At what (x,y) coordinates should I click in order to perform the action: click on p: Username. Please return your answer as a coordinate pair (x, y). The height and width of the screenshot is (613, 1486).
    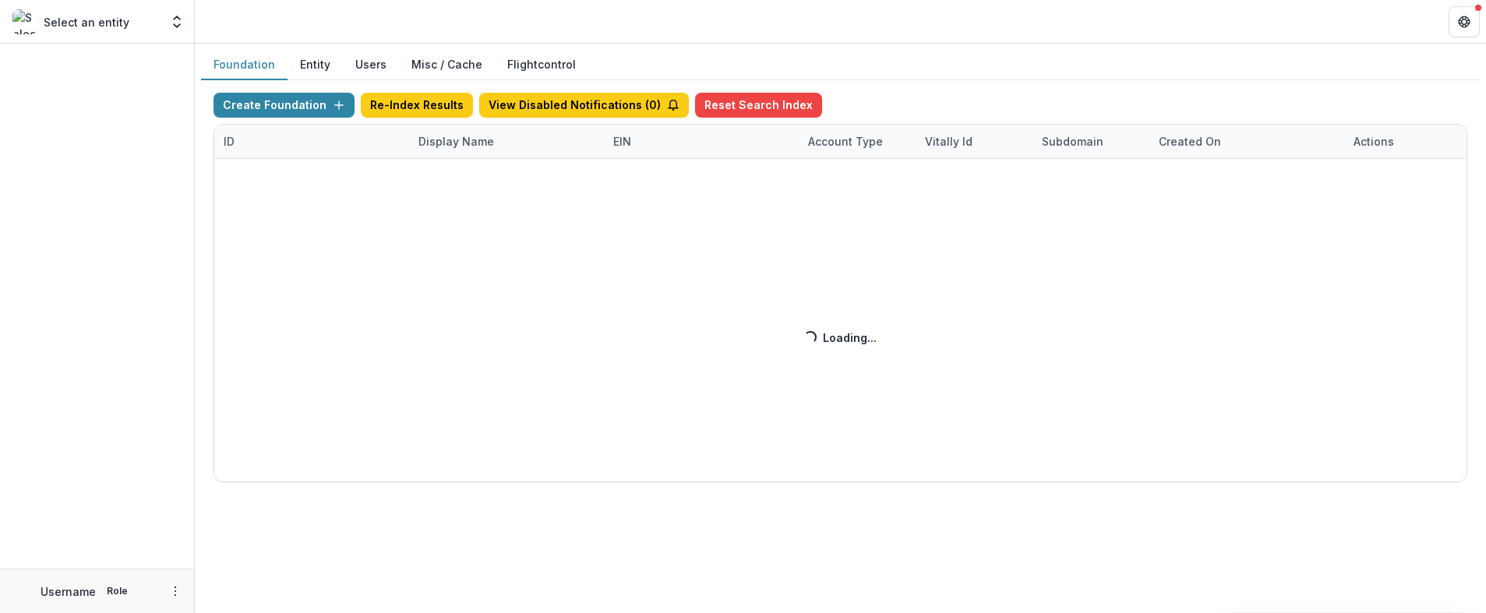
    Looking at the image, I should click on (68, 591).